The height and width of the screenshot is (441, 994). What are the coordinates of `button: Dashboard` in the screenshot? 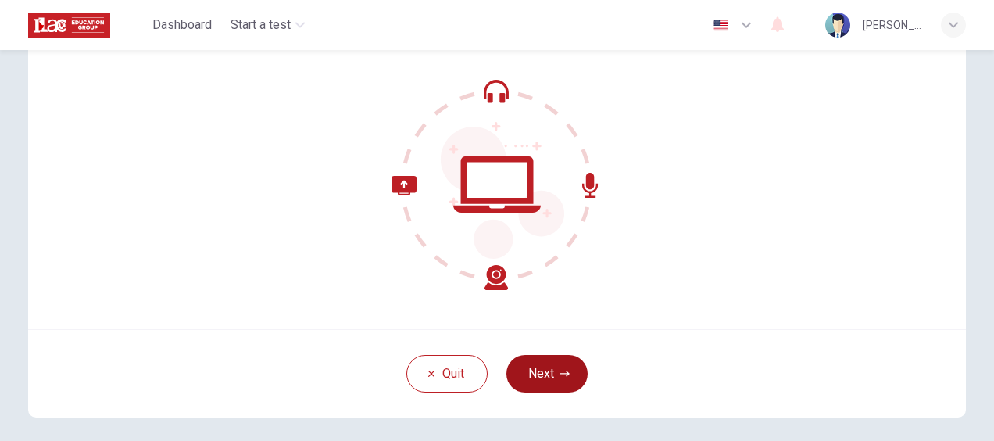 It's located at (182, 25).